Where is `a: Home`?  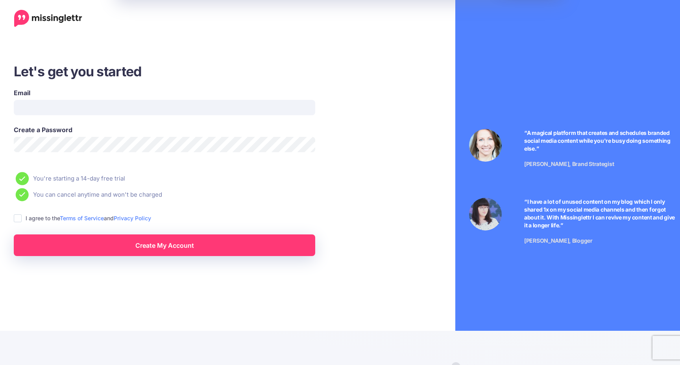 a: Home is located at coordinates (48, 19).